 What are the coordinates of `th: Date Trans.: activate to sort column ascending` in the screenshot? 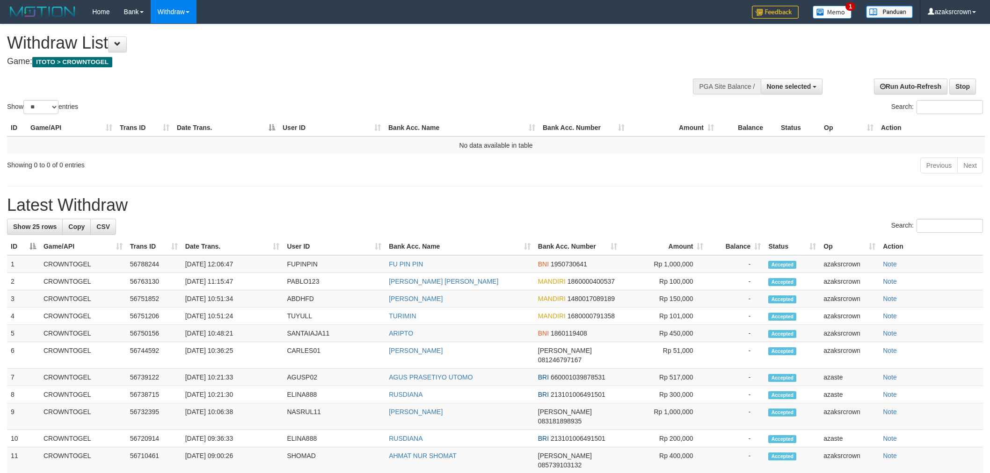 It's located at (233, 247).